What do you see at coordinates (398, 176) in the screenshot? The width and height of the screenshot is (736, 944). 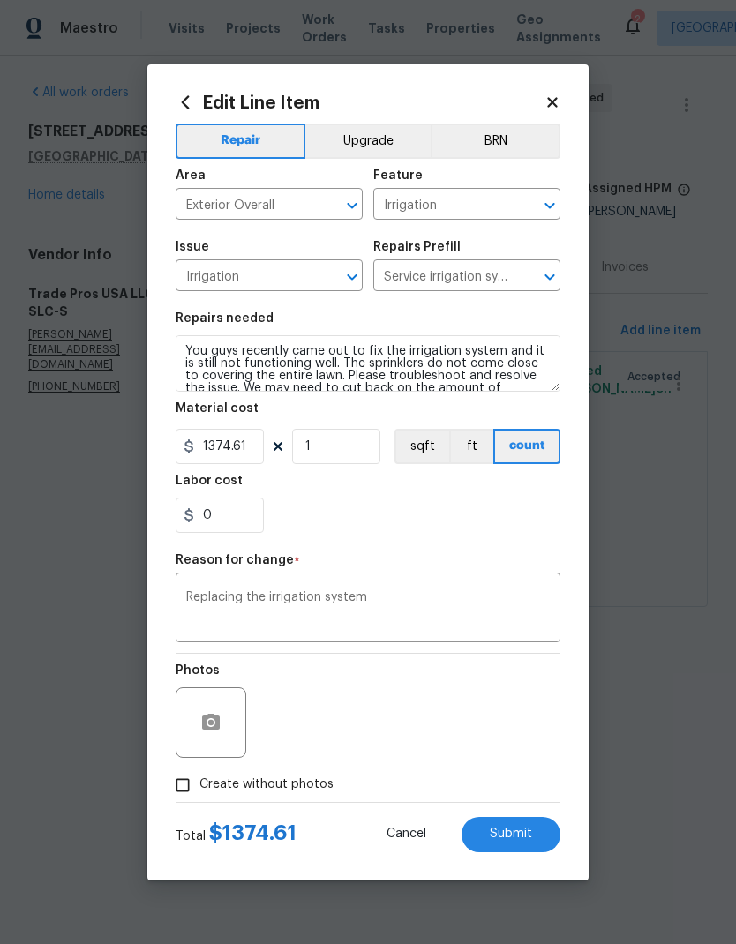 I see `h5: Feature` at bounding box center [398, 176].